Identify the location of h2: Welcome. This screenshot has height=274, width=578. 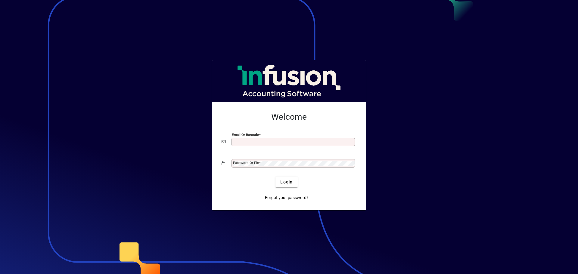
(289, 117).